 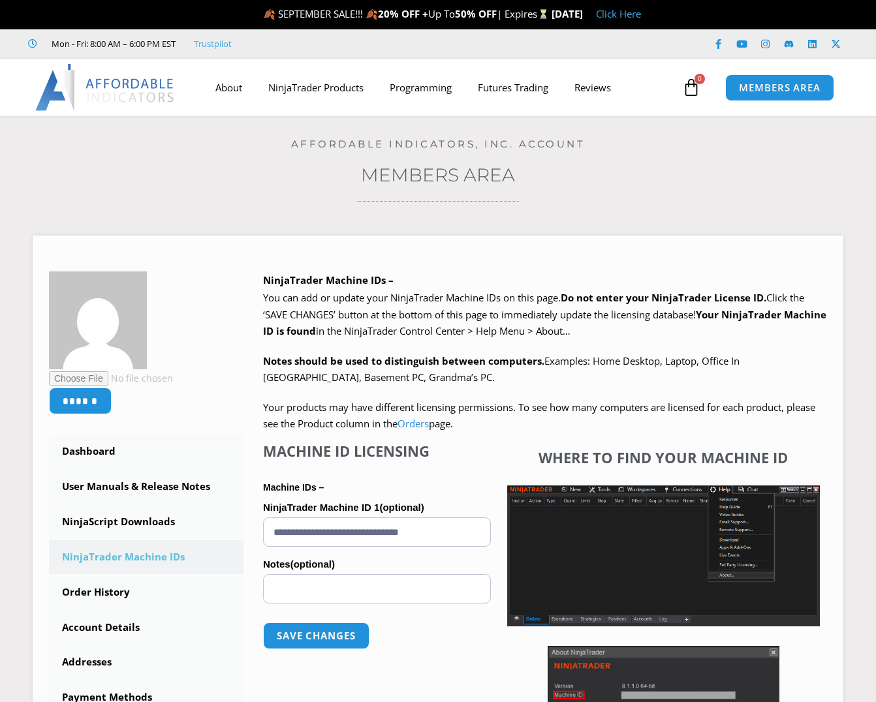 What do you see at coordinates (779, 87) in the screenshot?
I see `span: MEMBERS AREA` at bounding box center [779, 87].